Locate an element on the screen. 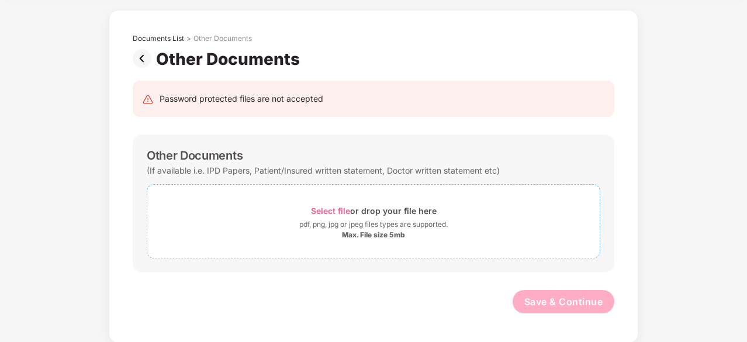 Image resolution: width=747 pixels, height=342 pixels. span: Select file is located at coordinates (330, 210).